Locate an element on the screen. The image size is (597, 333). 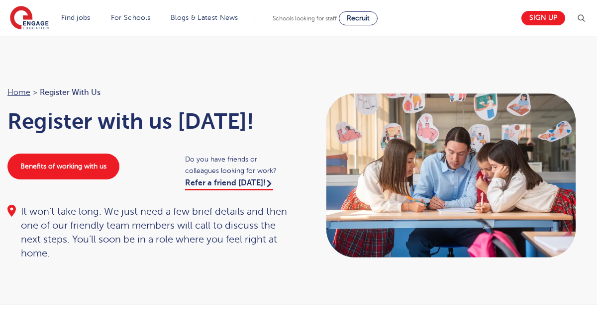
span: Schools looking for staff is located at coordinates (305, 18).